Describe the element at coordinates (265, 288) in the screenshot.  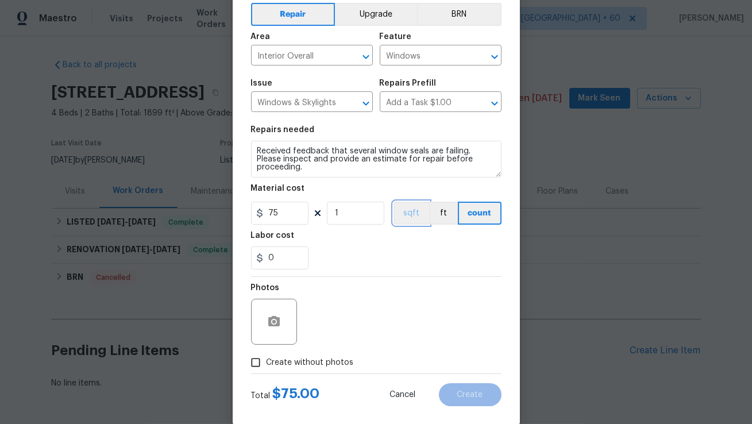
I see `h5: Photos` at that location.